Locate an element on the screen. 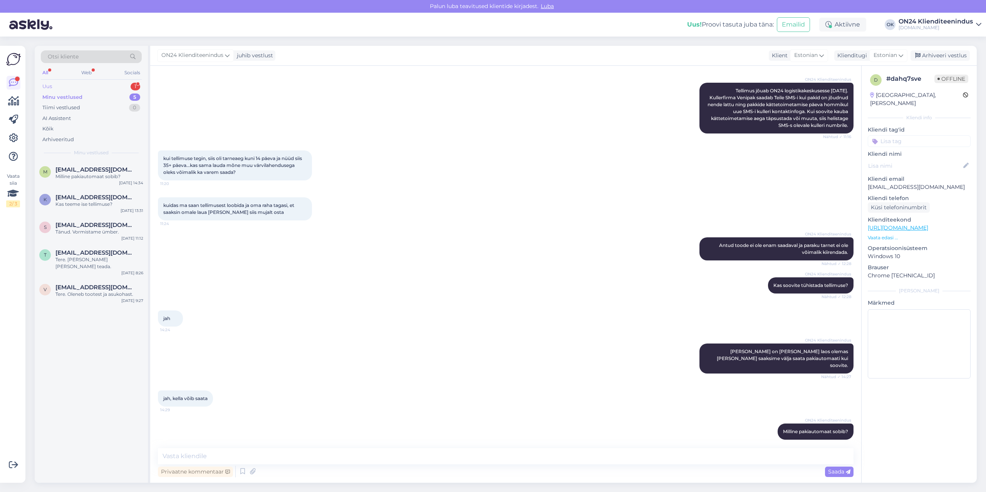  span: Offline is located at coordinates (951, 79).